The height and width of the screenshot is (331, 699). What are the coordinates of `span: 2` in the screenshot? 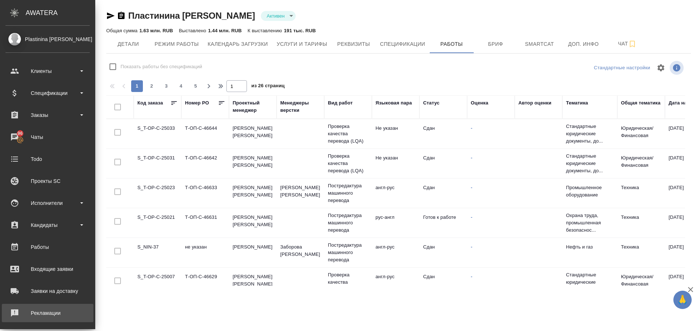 It's located at (152, 86).